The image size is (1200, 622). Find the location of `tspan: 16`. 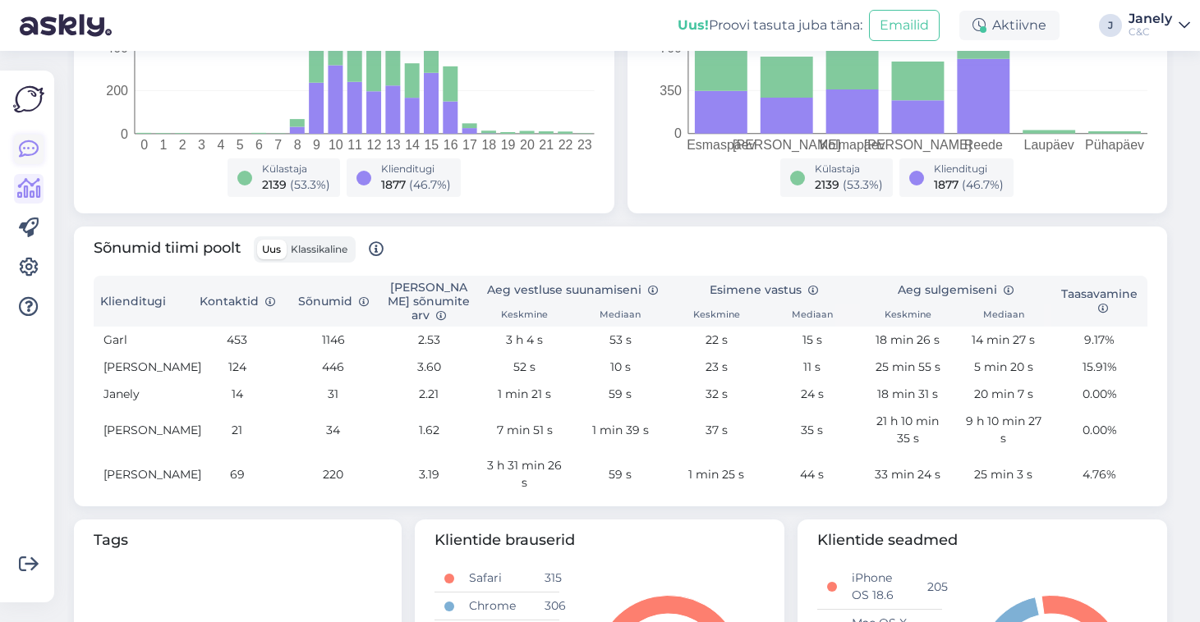

tspan: 16 is located at coordinates (451, 145).